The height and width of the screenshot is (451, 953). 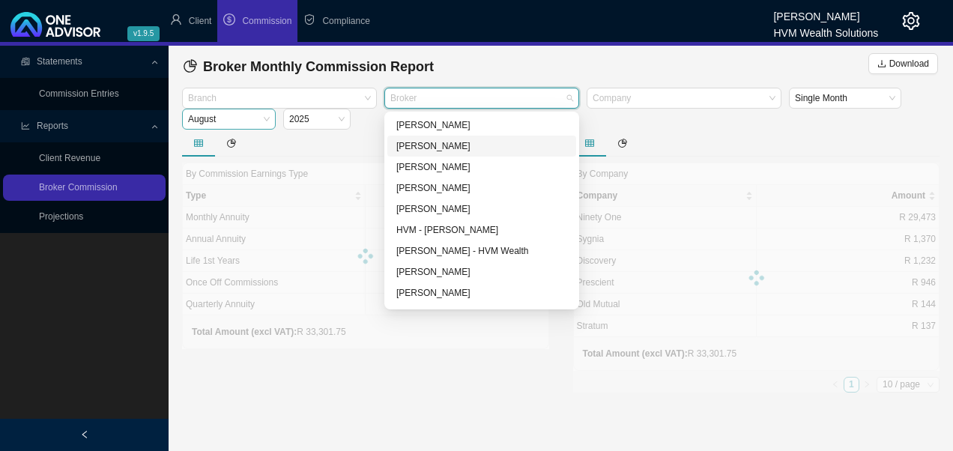 I want to click on span: Statements, so click(x=59, y=61).